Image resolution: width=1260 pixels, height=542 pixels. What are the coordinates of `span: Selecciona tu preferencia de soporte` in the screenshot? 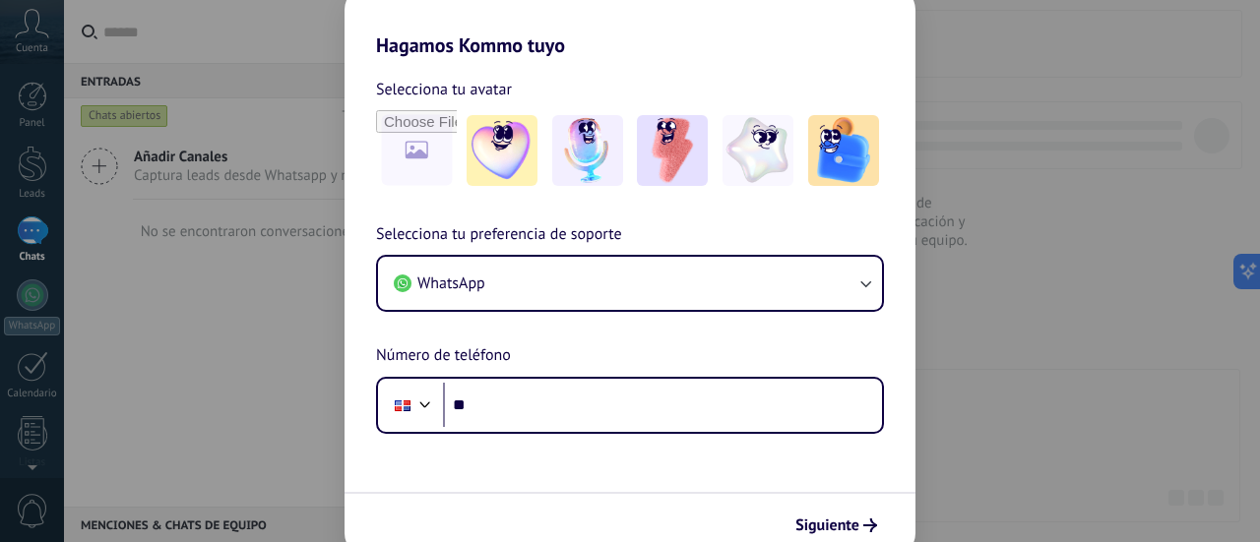 It's located at (499, 235).